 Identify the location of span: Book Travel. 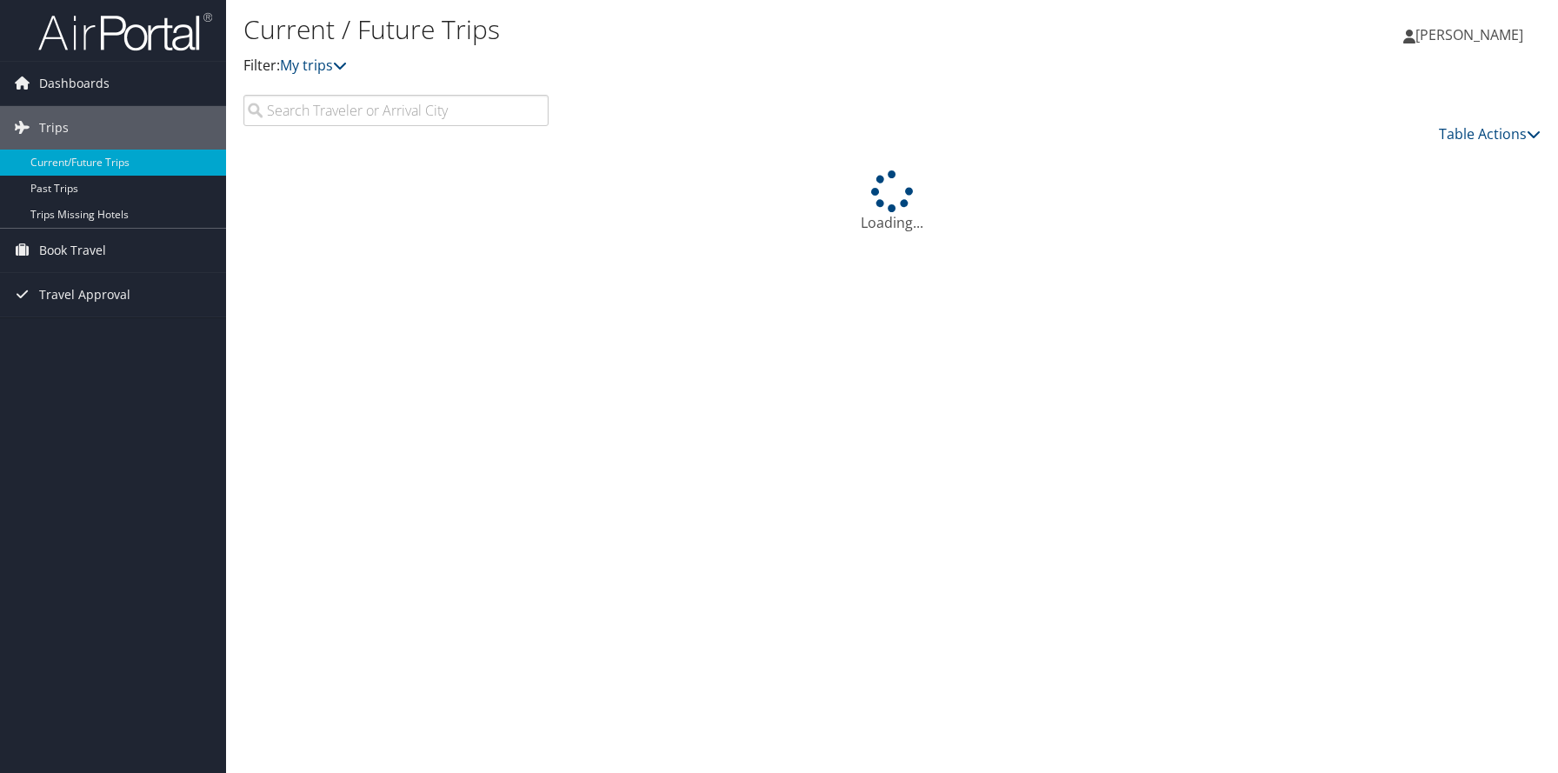
(72, 250).